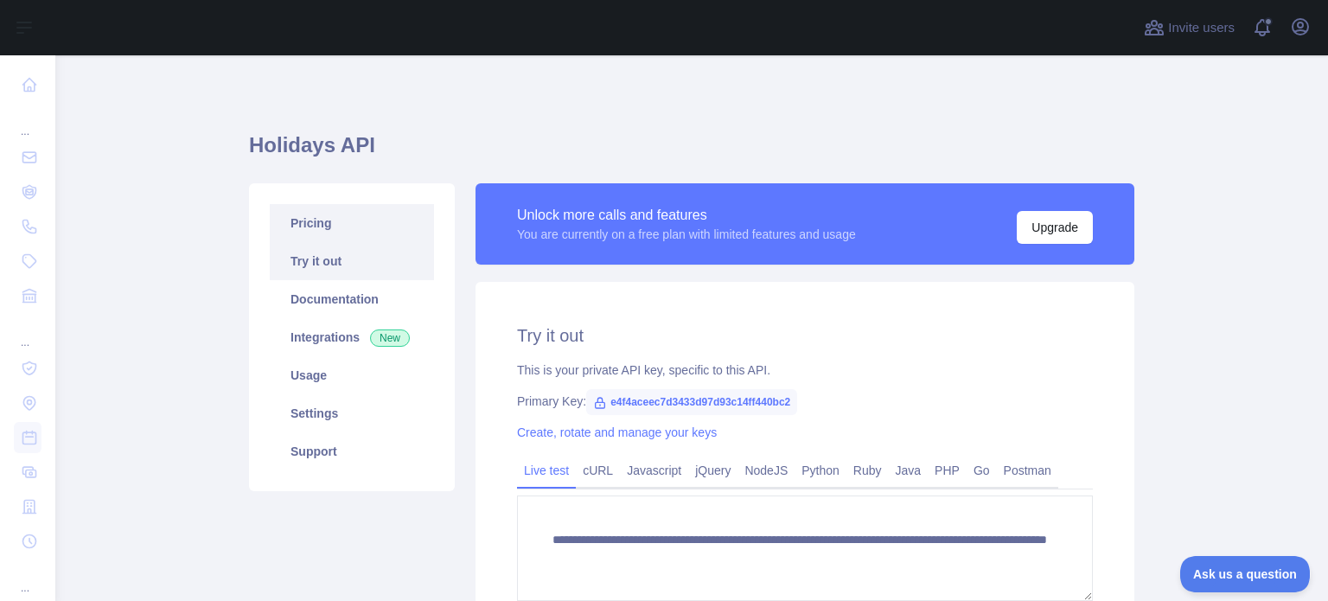  What do you see at coordinates (1055, 227) in the screenshot?
I see `button: Upgrade` at bounding box center [1055, 227].